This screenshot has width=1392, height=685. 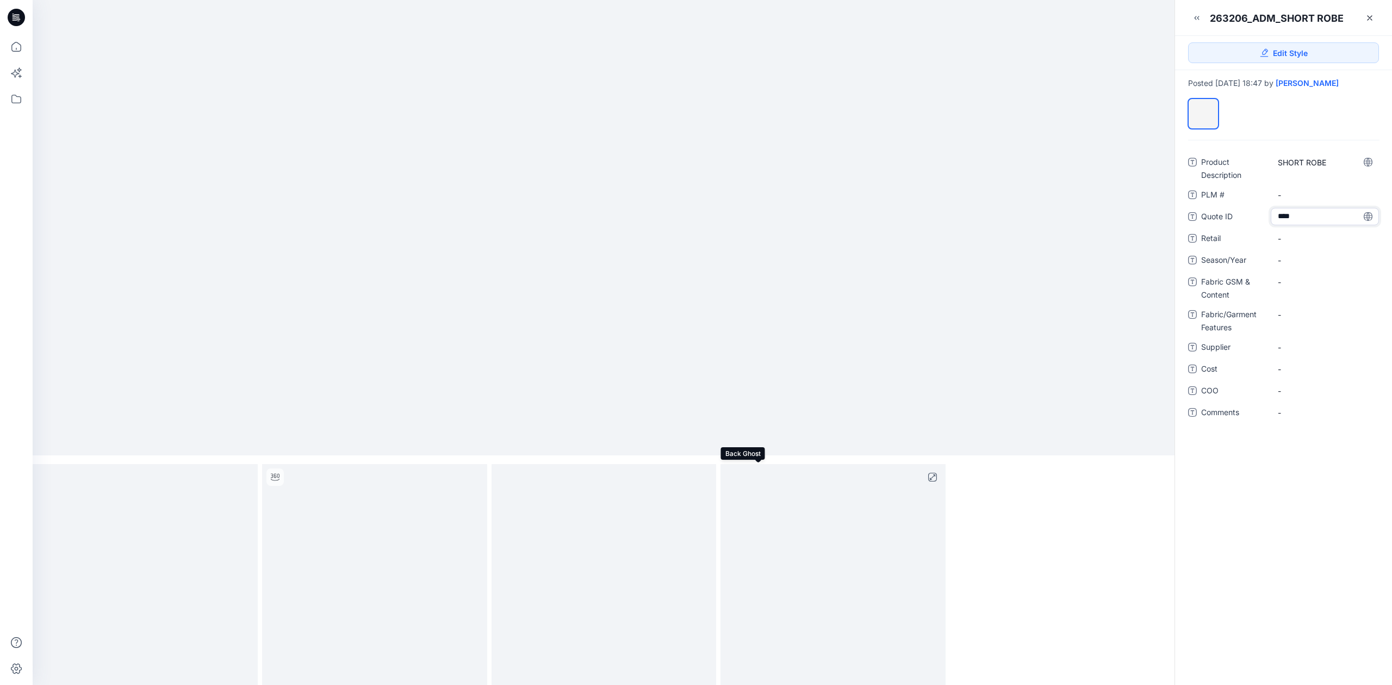 What do you see at coordinates (1234, 261) in the screenshot?
I see `span: Season/Year` at bounding box center [1234, 261].